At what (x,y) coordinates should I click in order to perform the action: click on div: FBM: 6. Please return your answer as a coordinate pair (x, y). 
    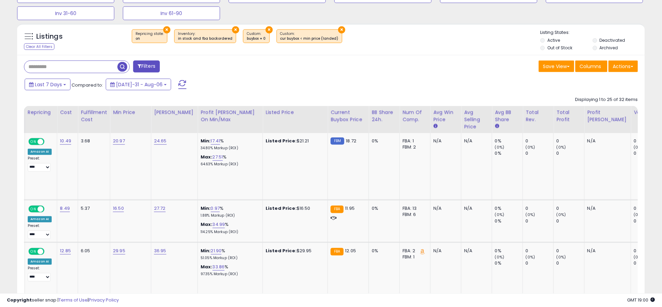
    Looking at the image, I should click on (414, 215).